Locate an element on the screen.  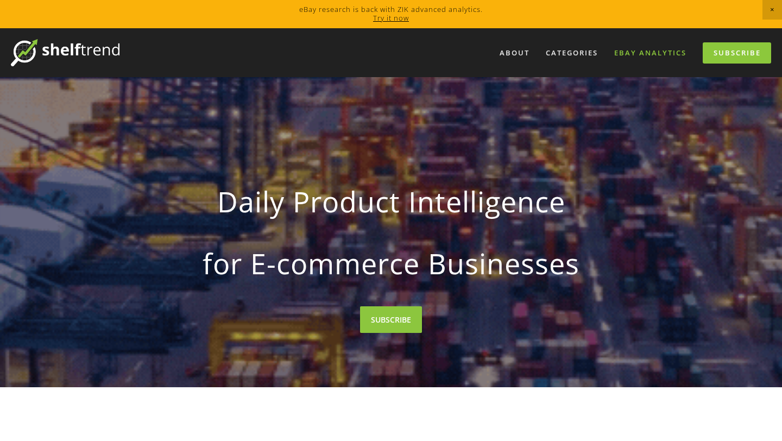
img: ShelfTrend is located at coordinates (65, 53).